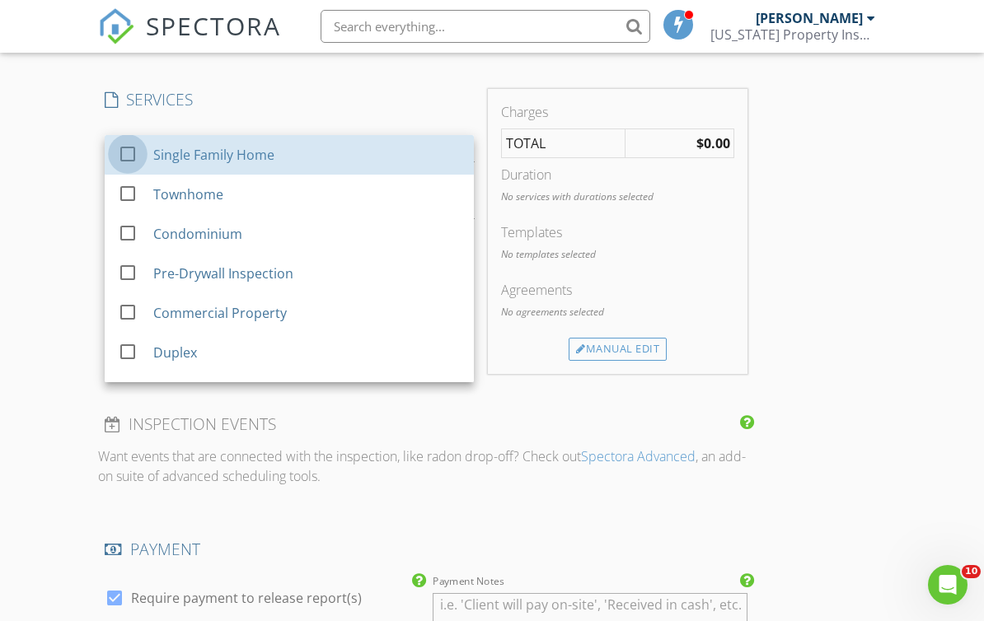  Describe the element at coordinates (618, 175) in the screenshot. I see `div: Duration` at that location.